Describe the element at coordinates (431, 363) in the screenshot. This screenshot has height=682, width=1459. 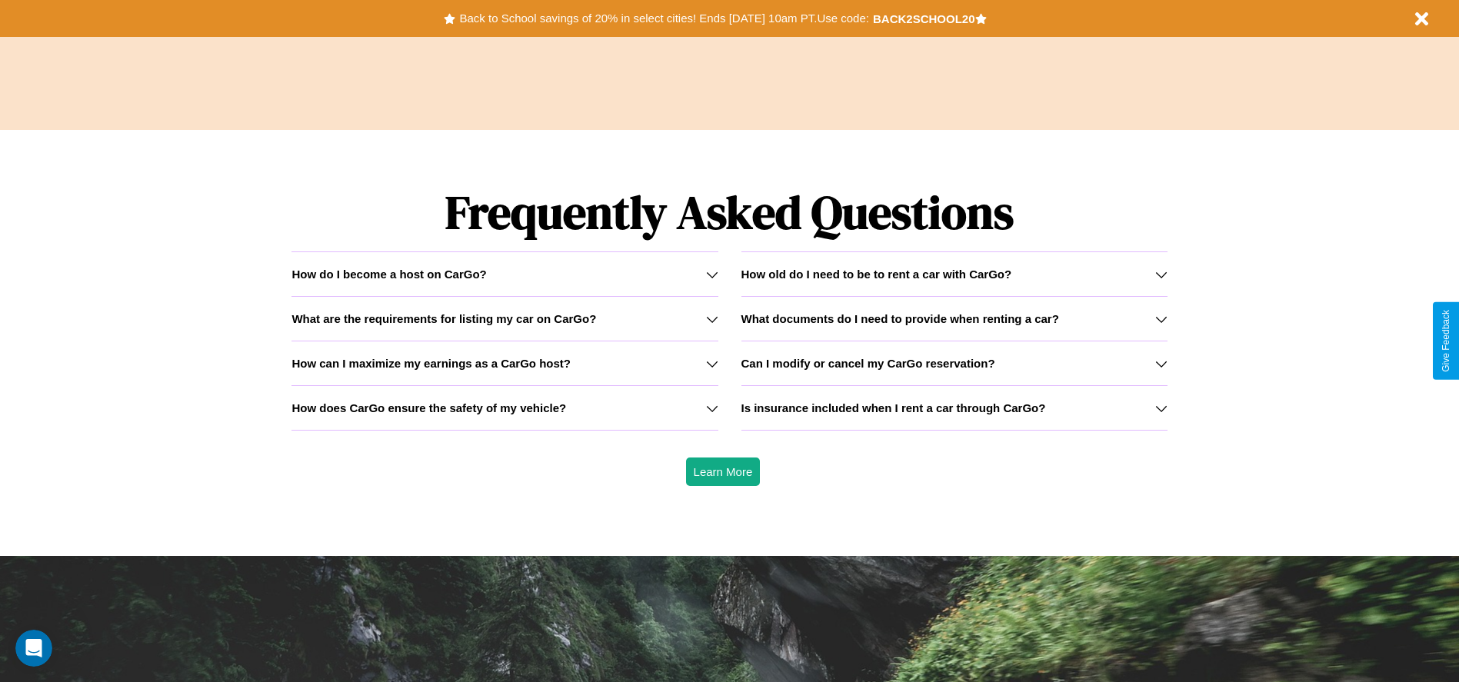
I see `h3: How can I maximize my earnings as a CarGo host?` at that location.